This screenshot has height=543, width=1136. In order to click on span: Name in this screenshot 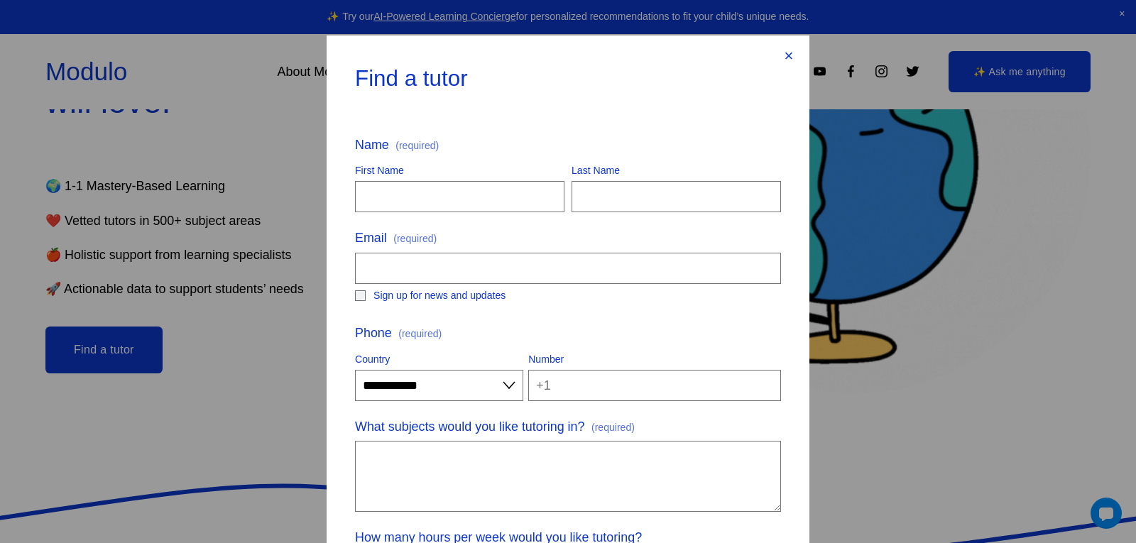, I will do `click(372, 145)`.